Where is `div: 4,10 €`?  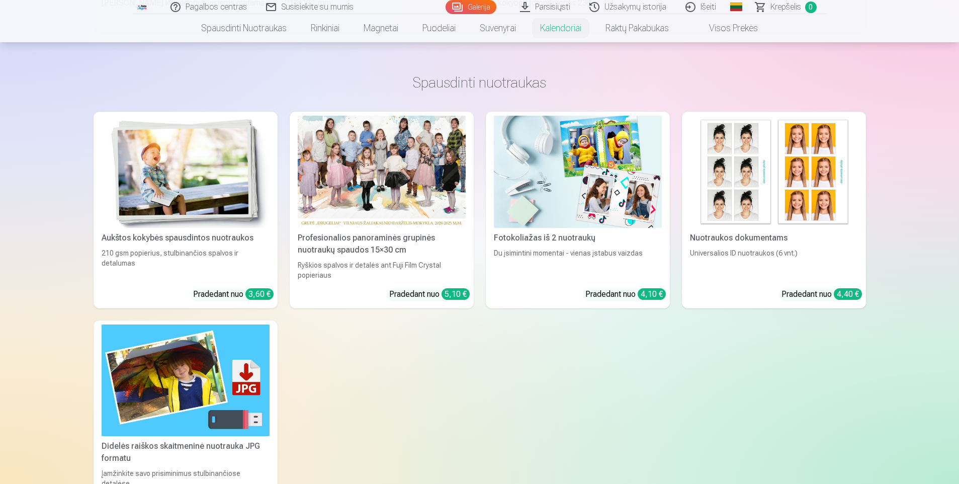 div: 4,10 € is located at coordinates (652, 294).